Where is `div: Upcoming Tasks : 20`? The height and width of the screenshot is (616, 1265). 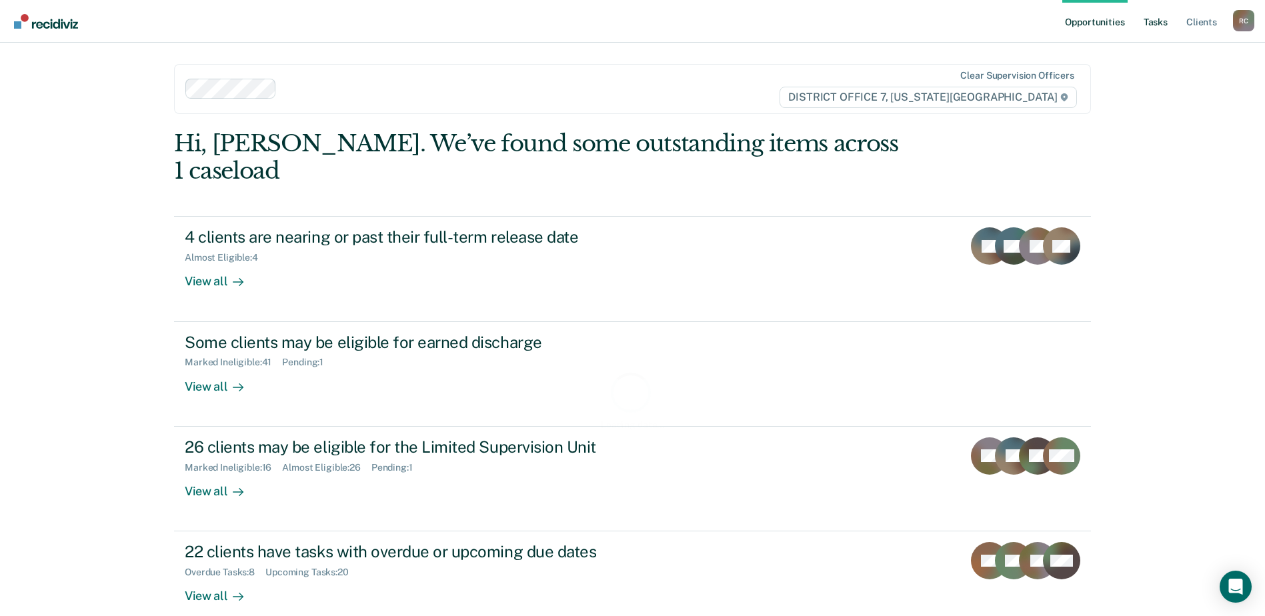 div: Upcoming Tasks : 20 is located at coordinates (312, 572).